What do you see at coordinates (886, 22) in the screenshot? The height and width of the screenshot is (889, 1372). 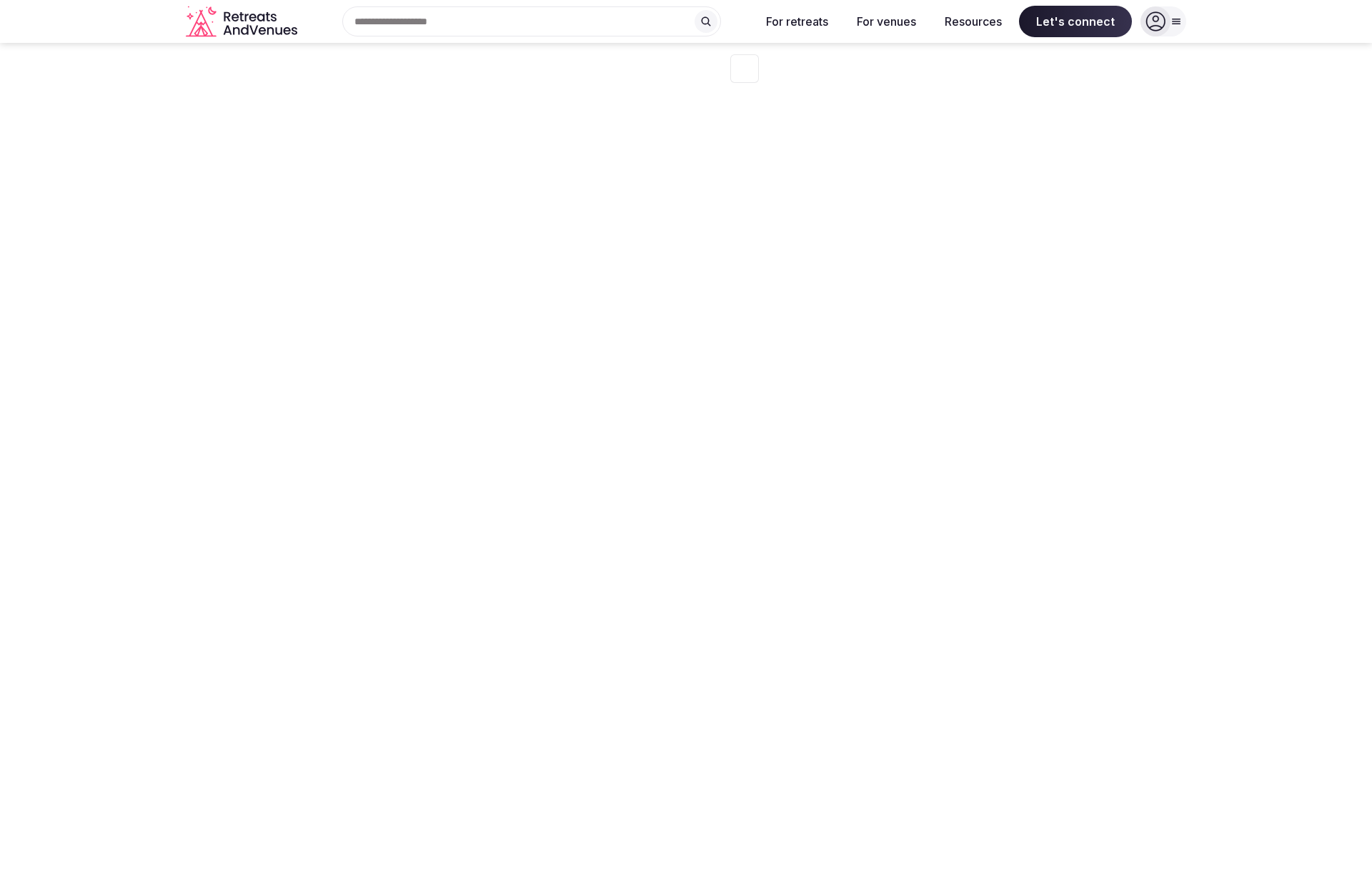 I see `button: For venues` at bounding box center [886, 22].